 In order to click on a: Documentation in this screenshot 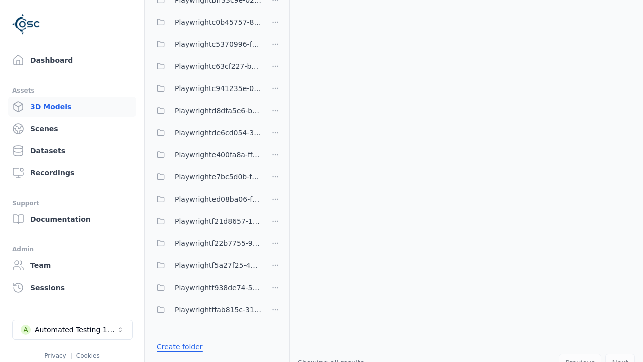, I will do `click(72, 219)`.